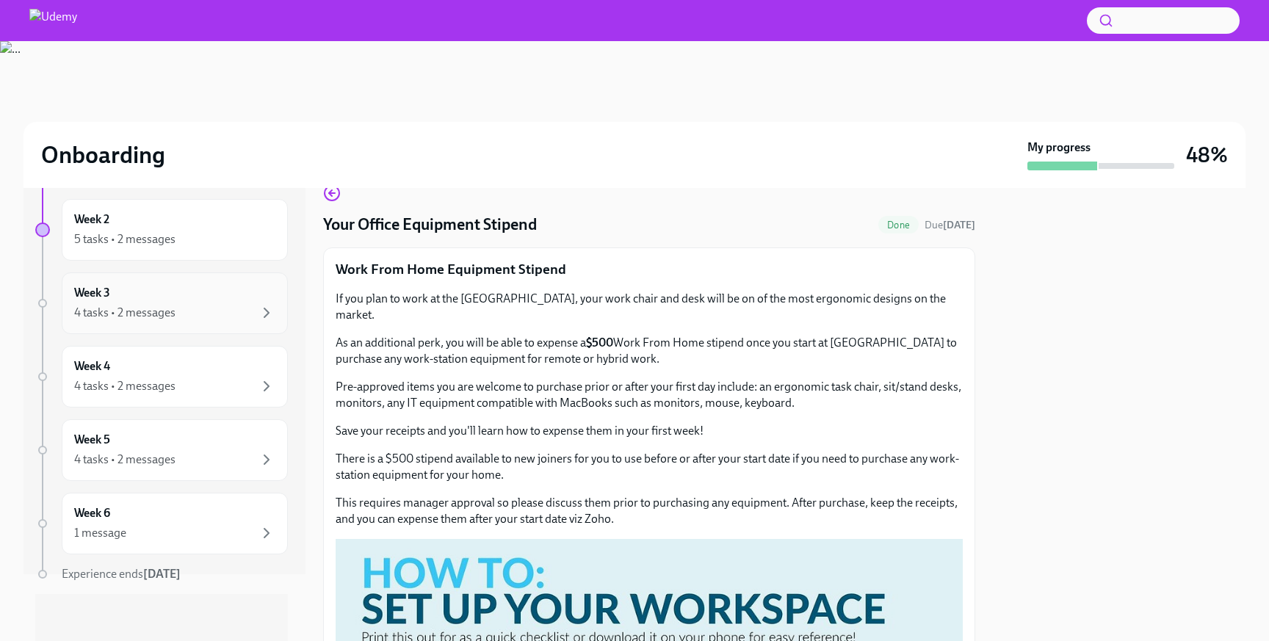 The width and height of the screenshot is (1269, 641). I want to click on span: Experience ends, so click(121, 573).